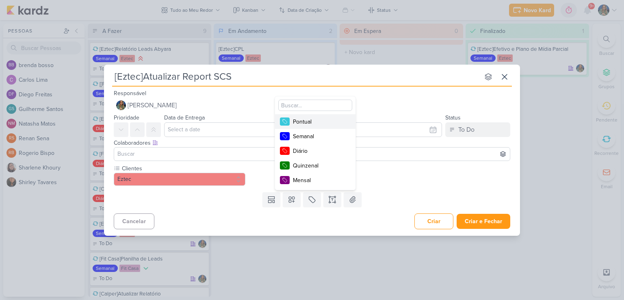 This screenshot has width=624, height=300. Describe the element at coordinates (315, 151) in the screenshot. I see `button: Diário` at that location.